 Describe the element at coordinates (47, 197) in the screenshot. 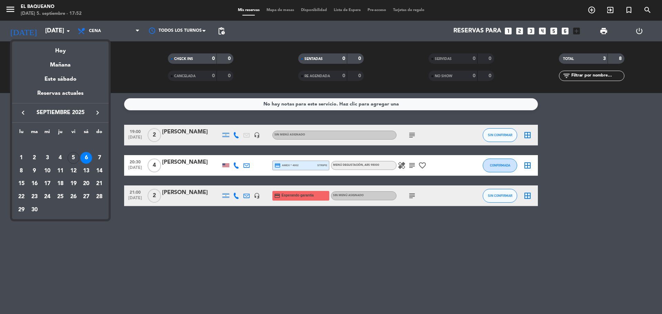

I see `td: 24 de septiembre de 2025` at that location.